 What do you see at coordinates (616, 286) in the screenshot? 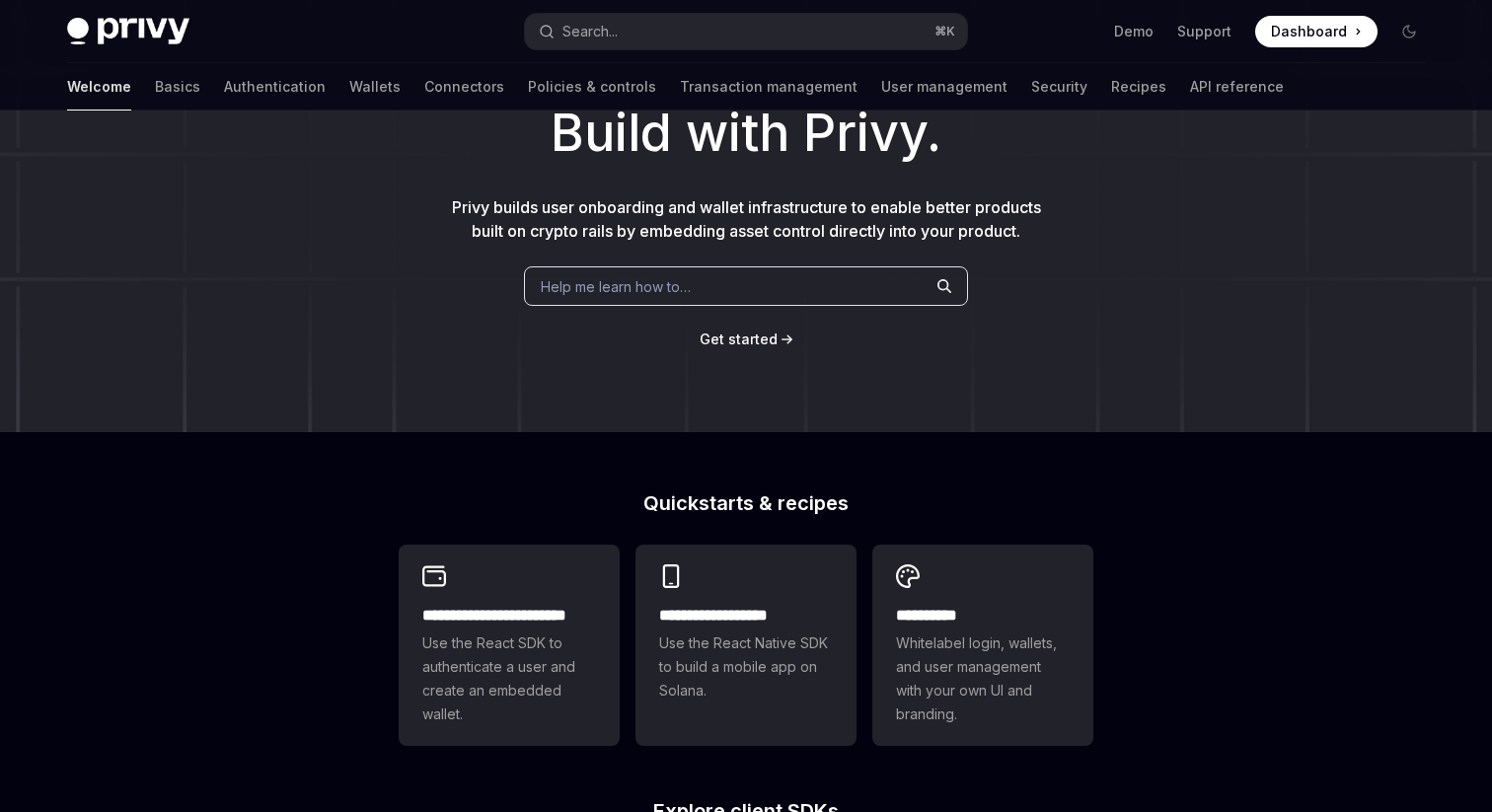
I see `span: Help me learn how to…` at bounding box center [616, 286].